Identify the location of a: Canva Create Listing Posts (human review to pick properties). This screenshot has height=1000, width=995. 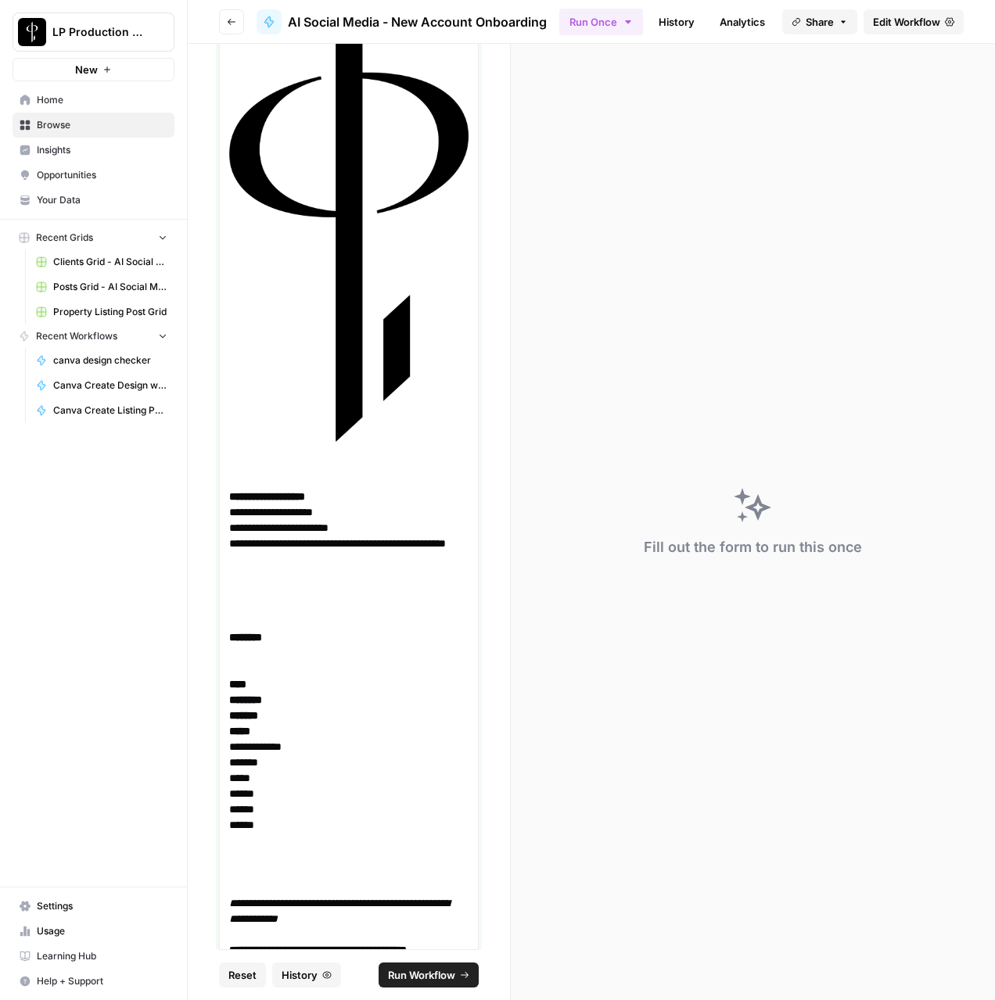
(102, 411).